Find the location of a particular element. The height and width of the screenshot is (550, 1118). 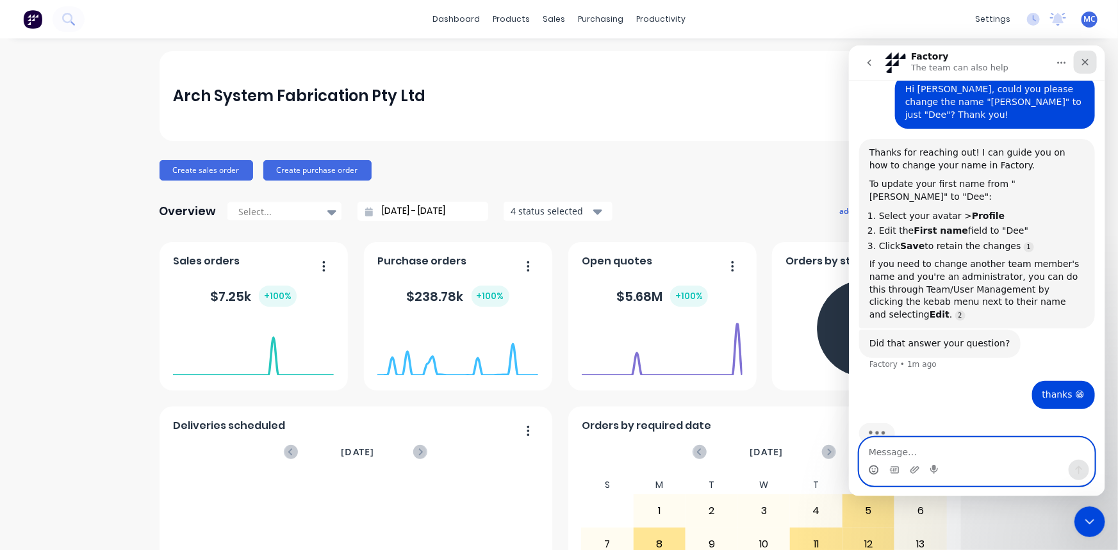

span: Orders by status is located at coordinates (830, 261).